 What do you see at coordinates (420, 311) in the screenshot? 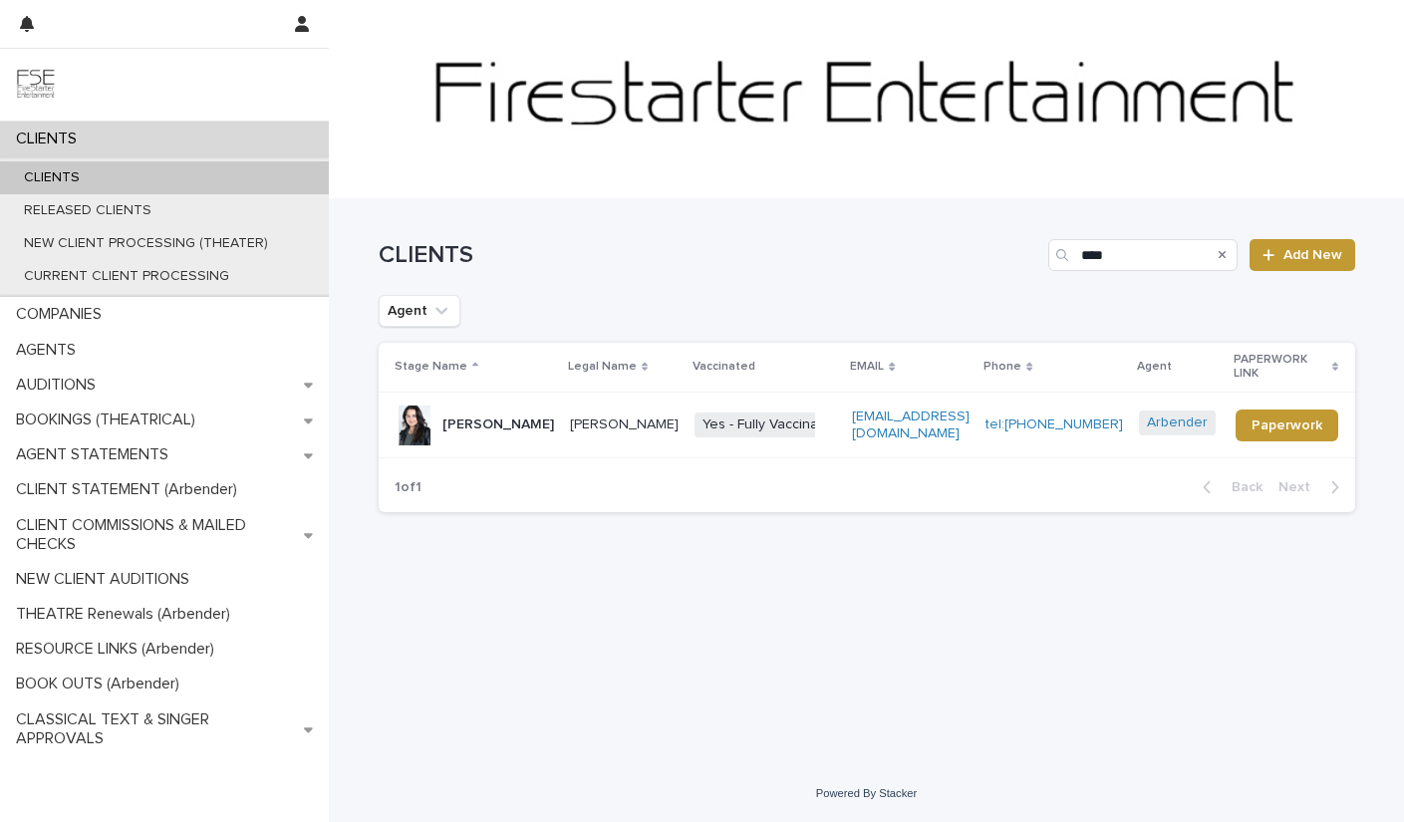
I see `button: Agent` at bounding box center [420, 311].